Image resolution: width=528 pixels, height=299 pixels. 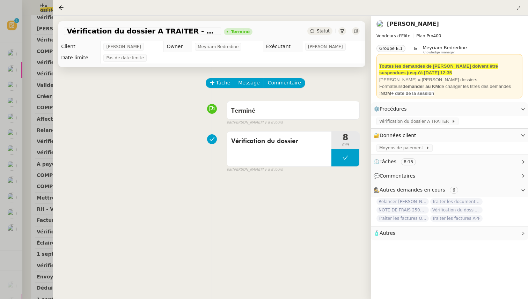 I want to click on div: Terminé, so click(x=240, y=32).